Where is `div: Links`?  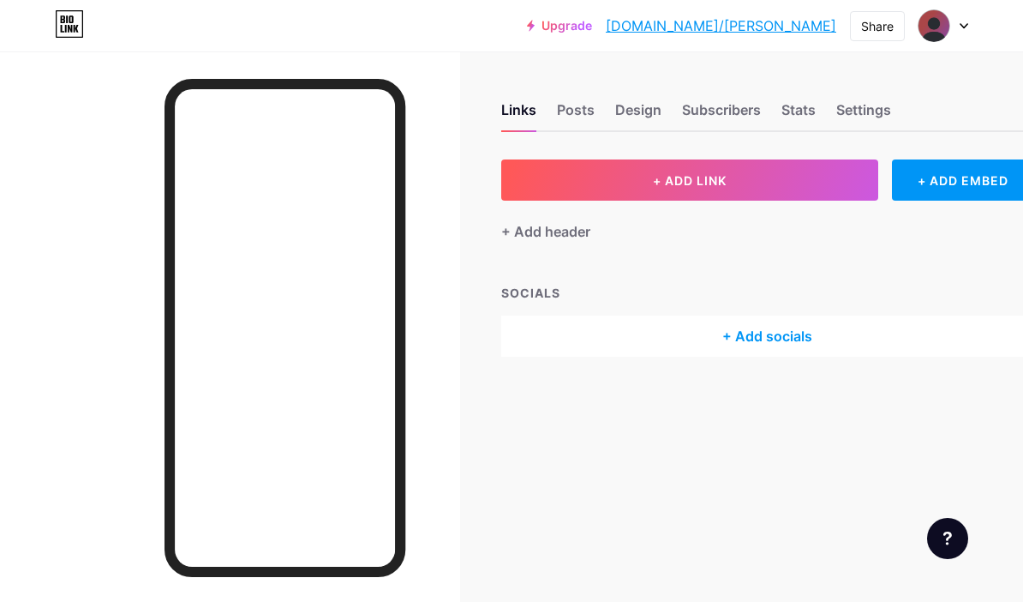
div: Links is located at coordinates (518, 115).